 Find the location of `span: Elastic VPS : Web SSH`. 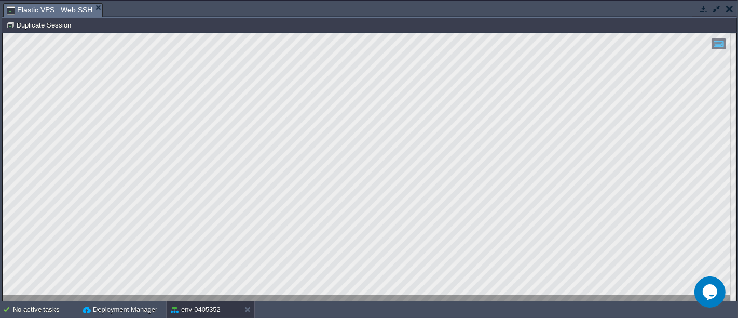

span: Elastic VPS : Web SSH is located at coordinates (49, 10).